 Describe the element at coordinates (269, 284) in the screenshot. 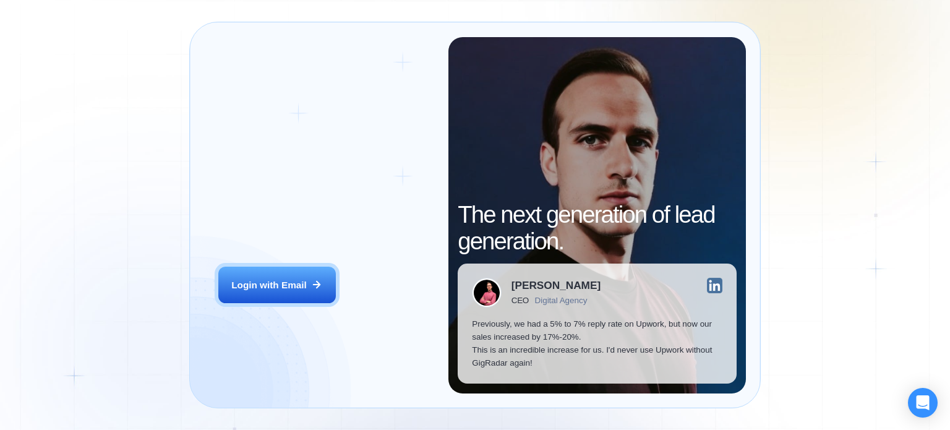

I see `div: Login with Email` at that location.